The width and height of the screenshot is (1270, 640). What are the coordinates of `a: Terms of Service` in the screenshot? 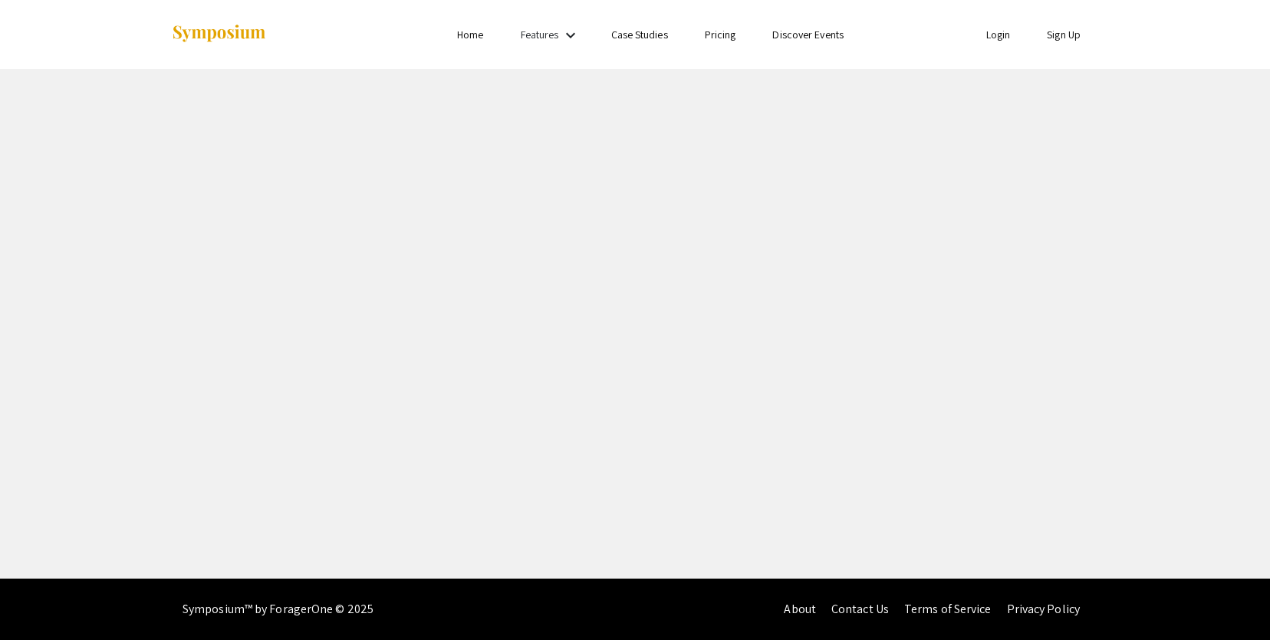 It's located at (948, 608).